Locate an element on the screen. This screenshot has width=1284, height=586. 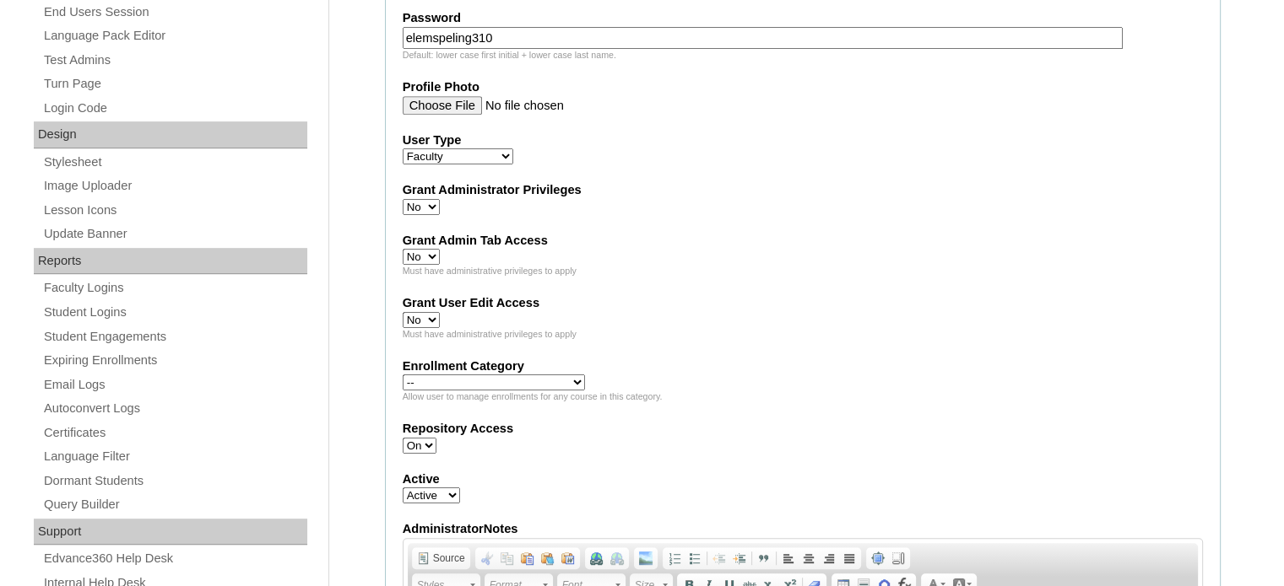
a: Add Image is located at coordinates (646, 559).